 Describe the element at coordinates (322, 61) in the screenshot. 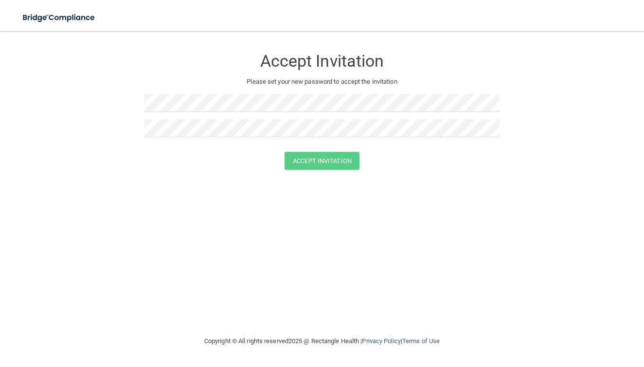

I see `h3: Accept Invitation` at that location.